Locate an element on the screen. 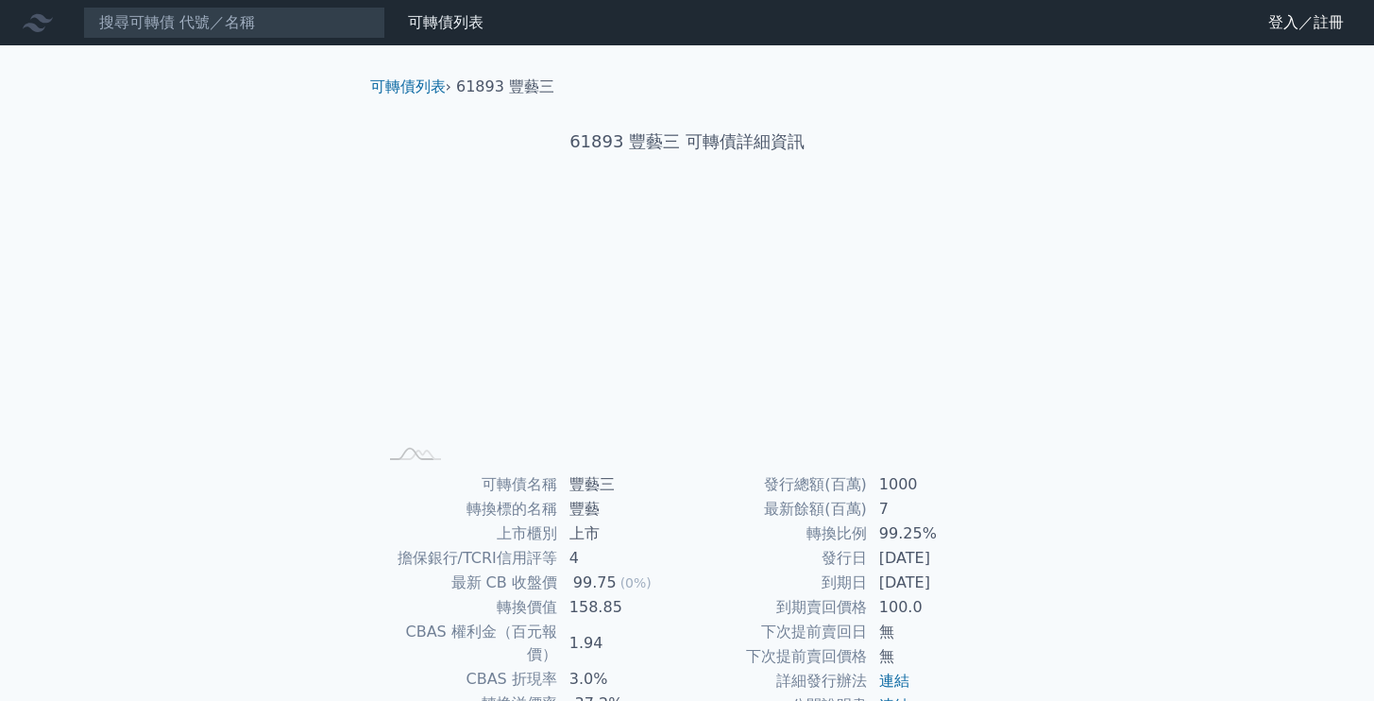 Image resolution: width=1374 pixels, height=701 pixels. td: 1.94 is located at coordinates (622, 643).